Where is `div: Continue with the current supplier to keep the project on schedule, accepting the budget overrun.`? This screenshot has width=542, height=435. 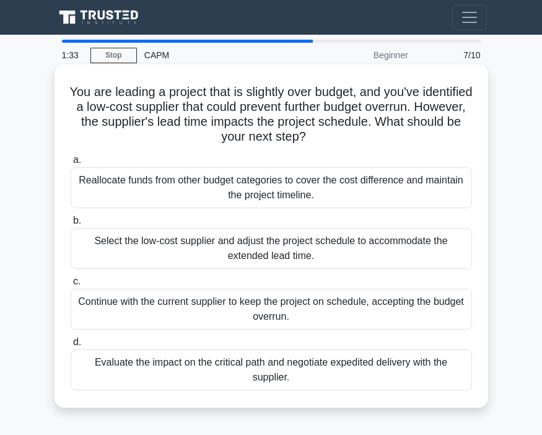
div: Continue with the current supplier to keep the project on schedule, accepting the budget overrun. is located at coordinates (271, 309).